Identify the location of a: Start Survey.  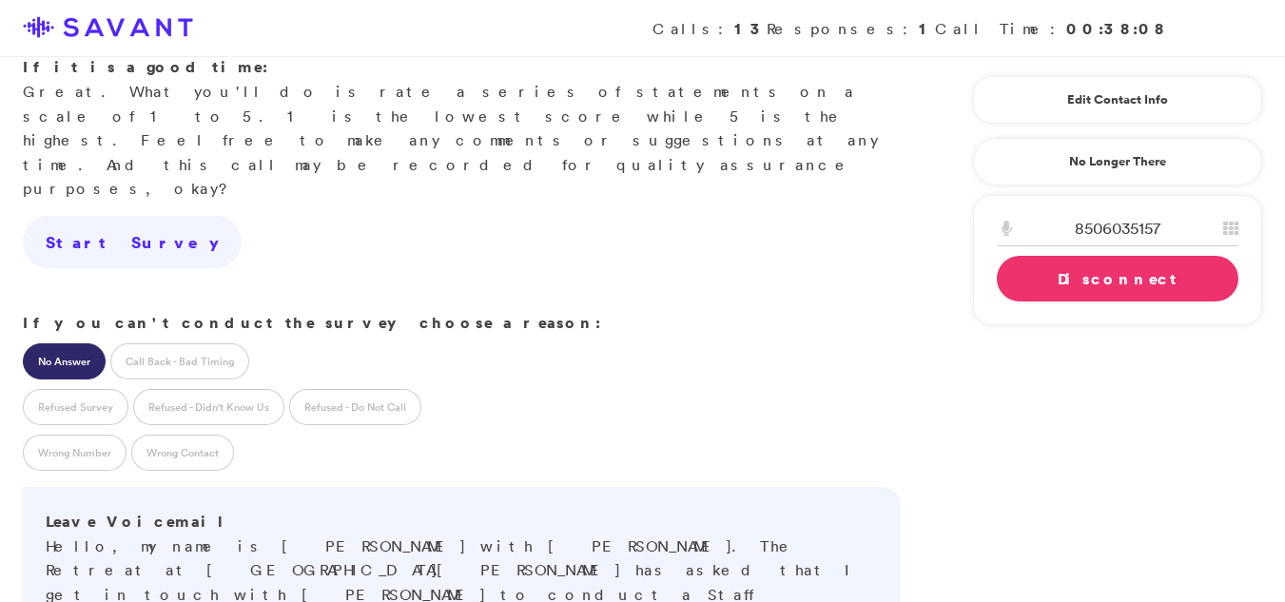
(132, 243).